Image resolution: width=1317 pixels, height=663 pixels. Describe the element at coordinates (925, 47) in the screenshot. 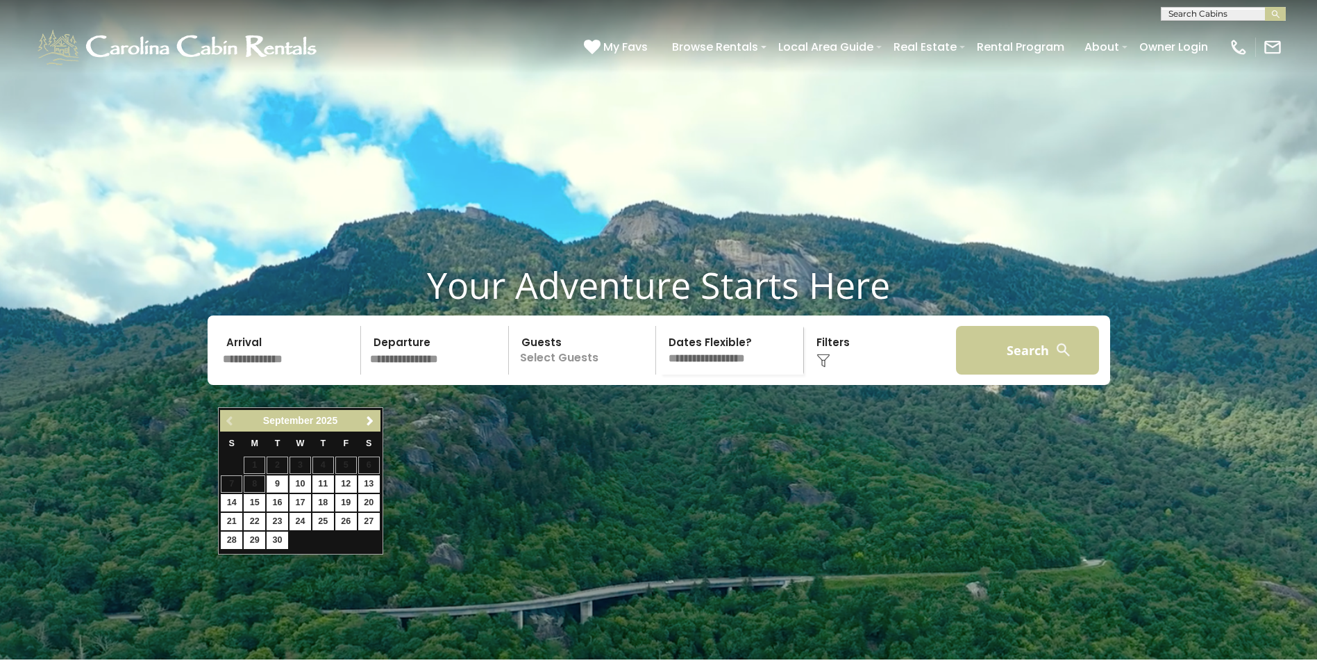

I see `a: Real Estate` at that location.